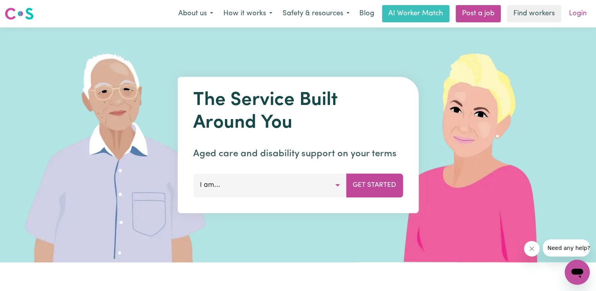  I want to click on span: Need any help?, so click(26, 9).